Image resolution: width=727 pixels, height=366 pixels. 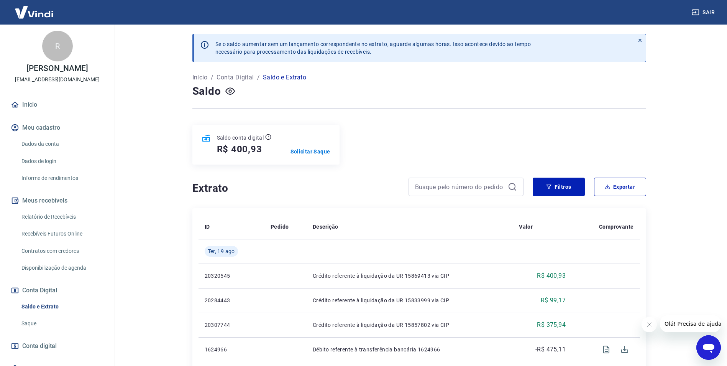 I want to click on p: Débito referente à transferência bancária 1624966, so click(x=410, y=349).